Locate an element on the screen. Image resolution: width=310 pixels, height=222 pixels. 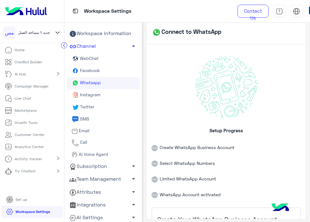
a: Contact Us is located at coordinates (253, 11).